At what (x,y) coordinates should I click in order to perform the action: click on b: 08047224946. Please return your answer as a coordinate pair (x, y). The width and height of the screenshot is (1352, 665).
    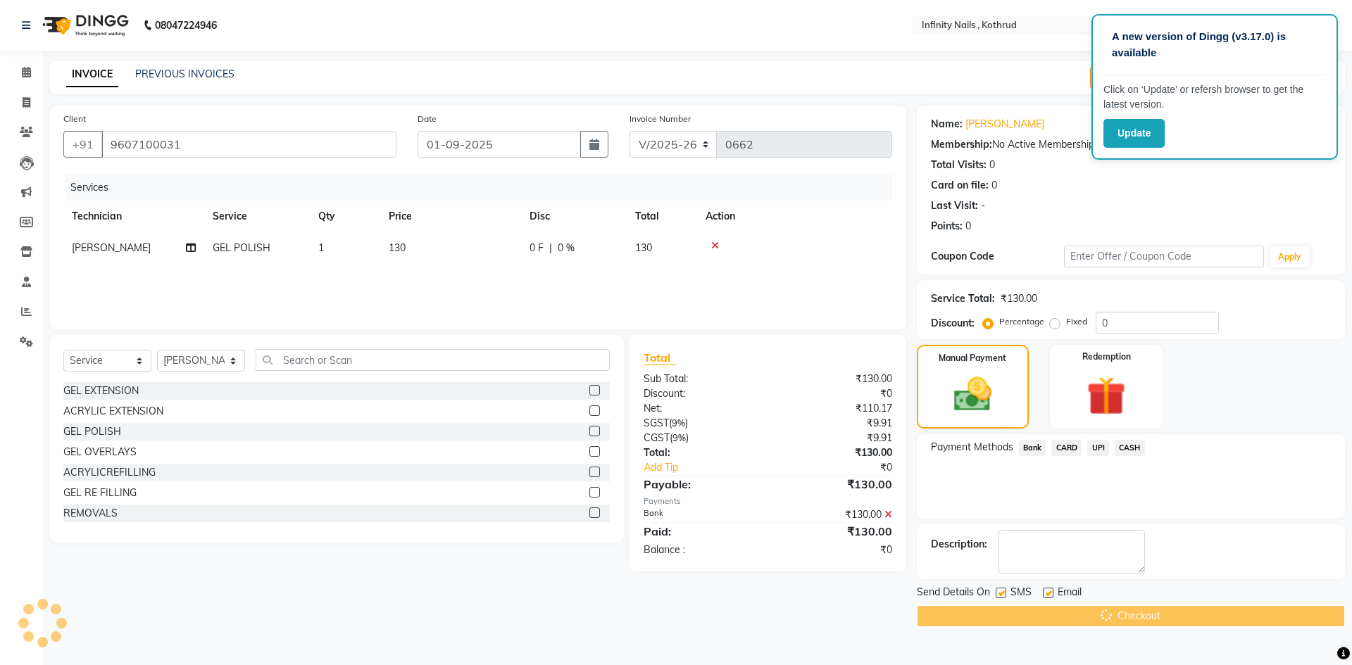
    Looking at the image, I should click on (186, 25).